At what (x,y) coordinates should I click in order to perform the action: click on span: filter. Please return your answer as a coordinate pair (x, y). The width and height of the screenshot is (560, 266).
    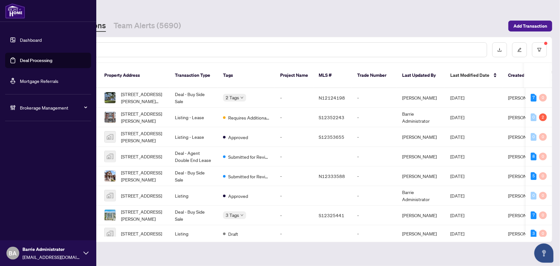
    Looking at the image, I should click on (539, 50).